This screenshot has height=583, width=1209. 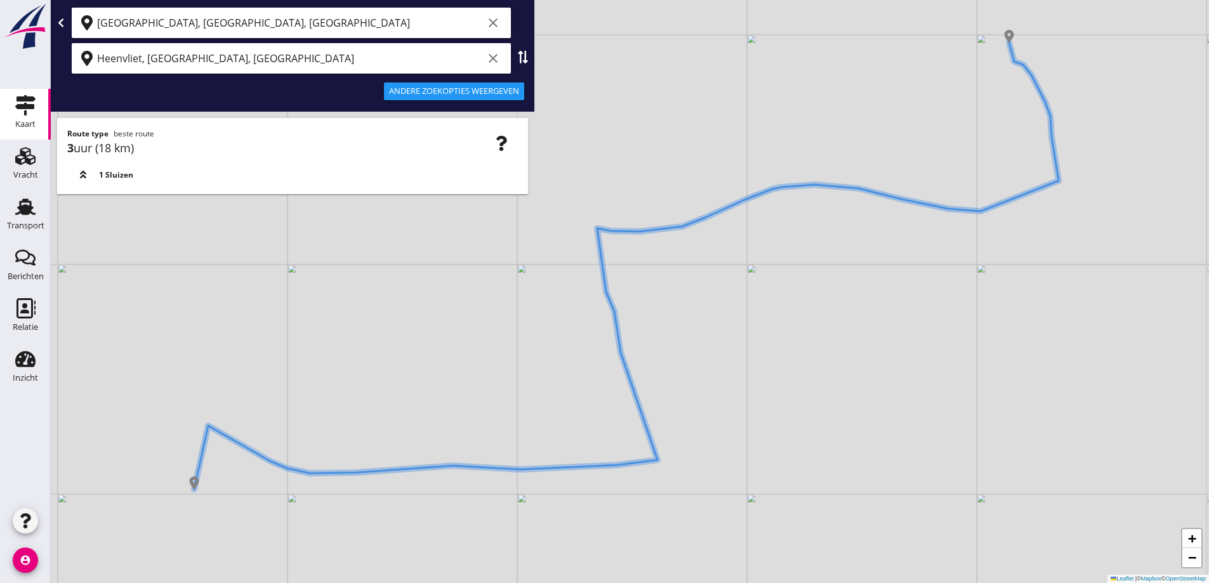 I want to click on div: Berichten, so click(x=25, y=276).